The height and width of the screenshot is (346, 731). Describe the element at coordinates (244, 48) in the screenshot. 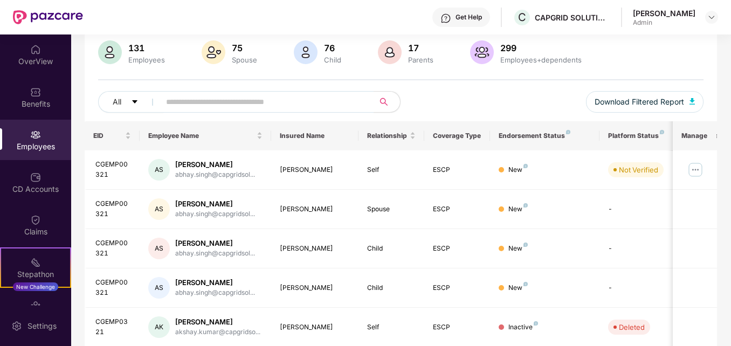

I see `div: 75` at that location.